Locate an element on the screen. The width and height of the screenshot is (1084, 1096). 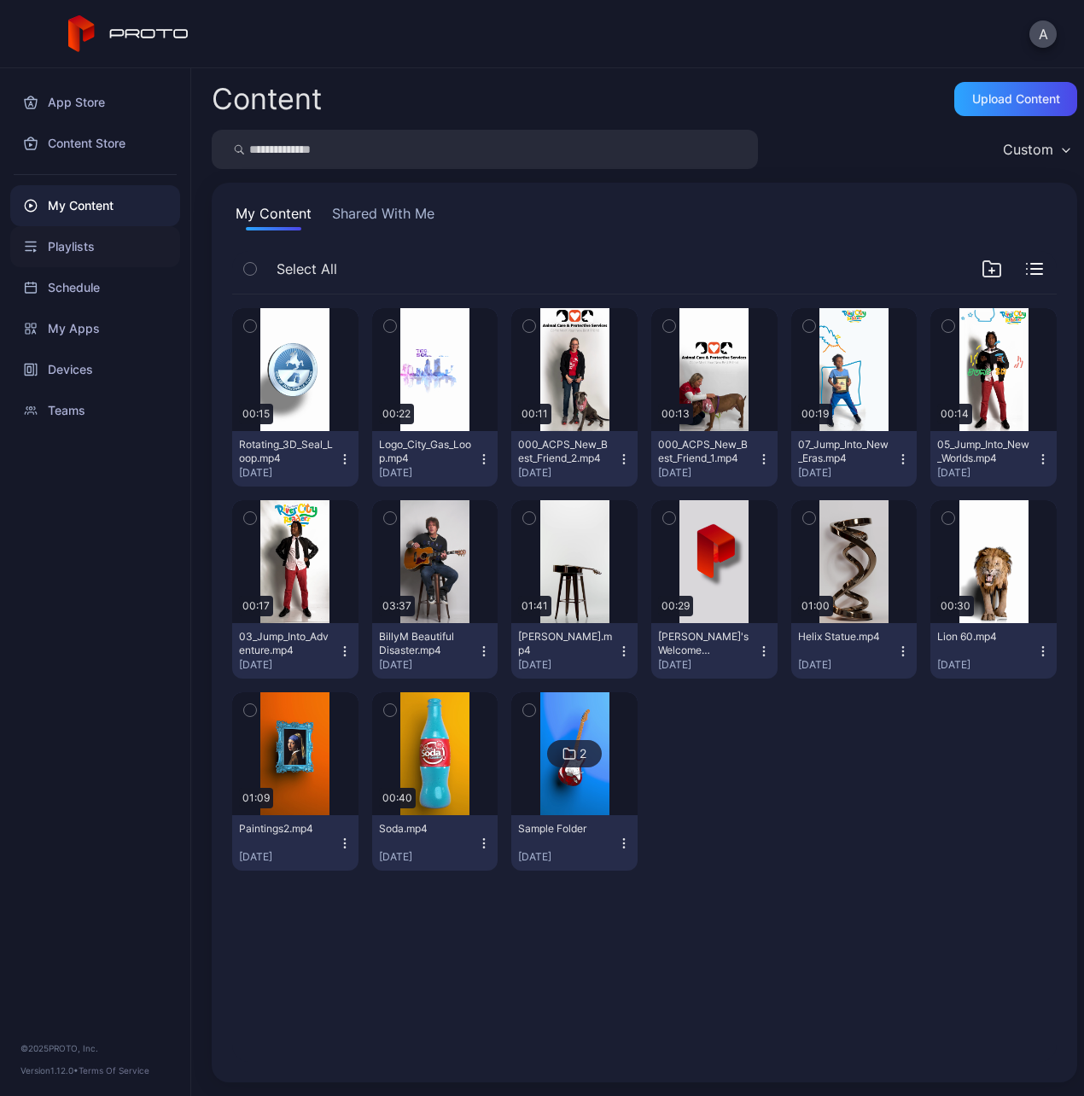
div: Schedule is located at coordinates (95, 288).